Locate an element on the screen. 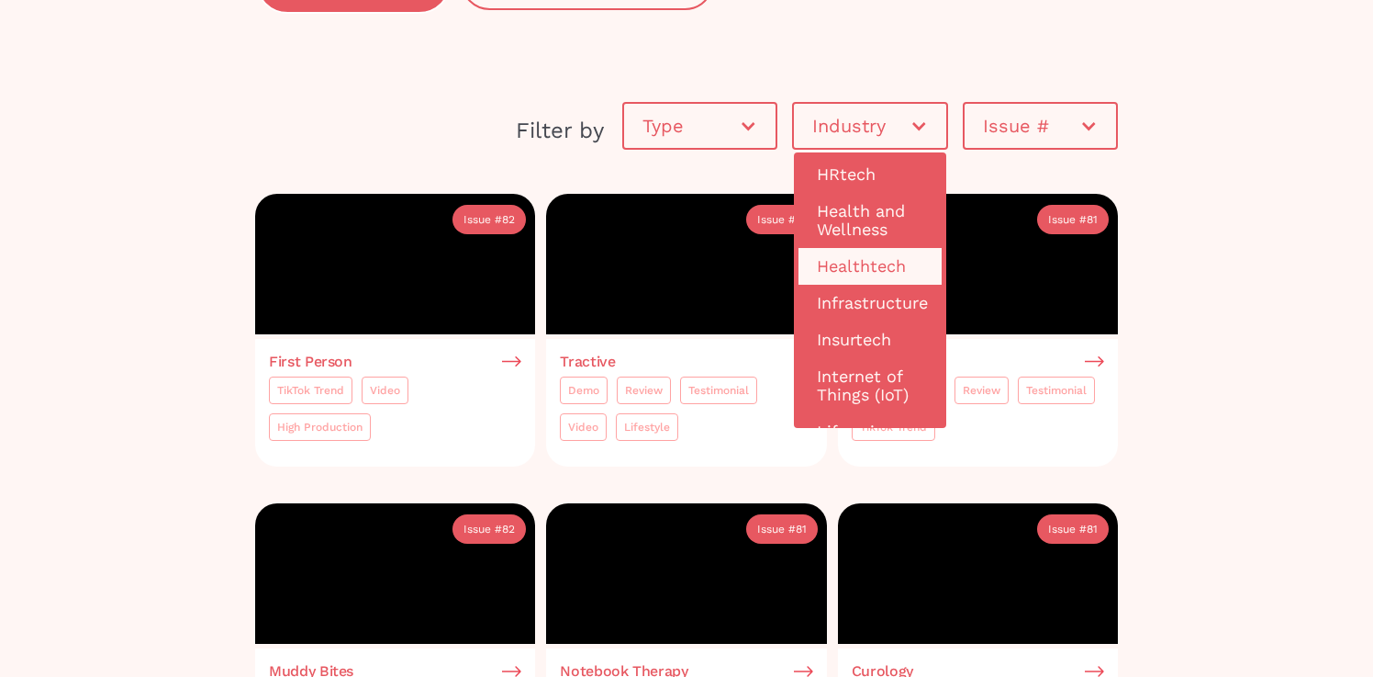 Image resolution: width=1373 pixels, height=677 pixels. a: HRtech is located at coordinates (869, 174).